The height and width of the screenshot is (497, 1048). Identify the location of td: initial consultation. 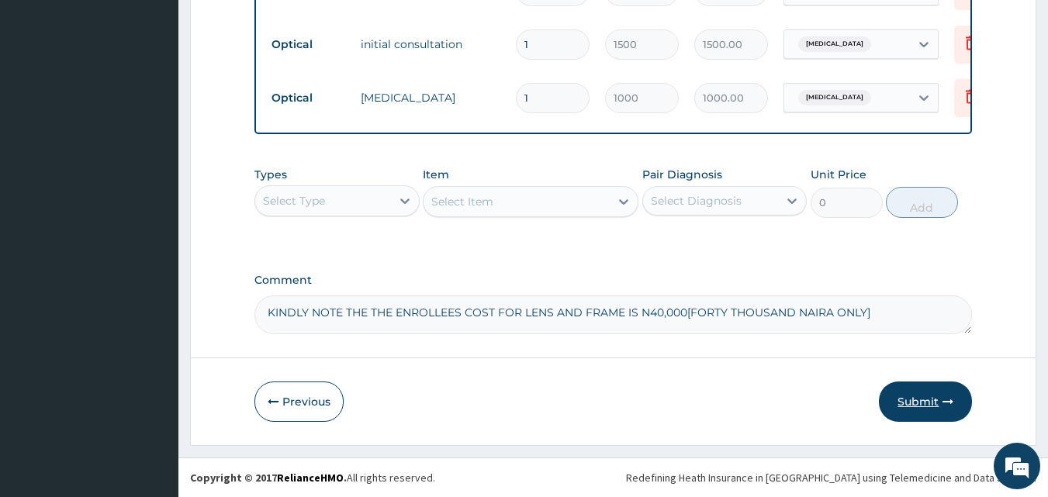
(431, 44).